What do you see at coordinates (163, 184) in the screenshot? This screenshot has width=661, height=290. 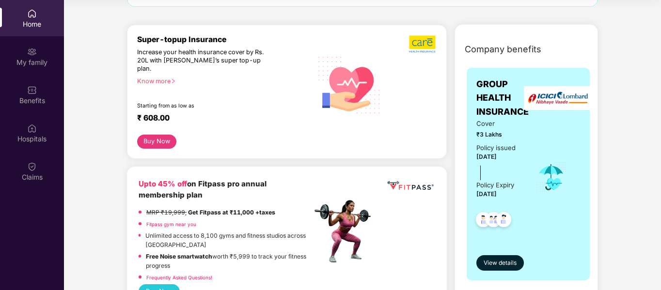 I see `b: Upto 45% off` at bounding box center [163, 184].